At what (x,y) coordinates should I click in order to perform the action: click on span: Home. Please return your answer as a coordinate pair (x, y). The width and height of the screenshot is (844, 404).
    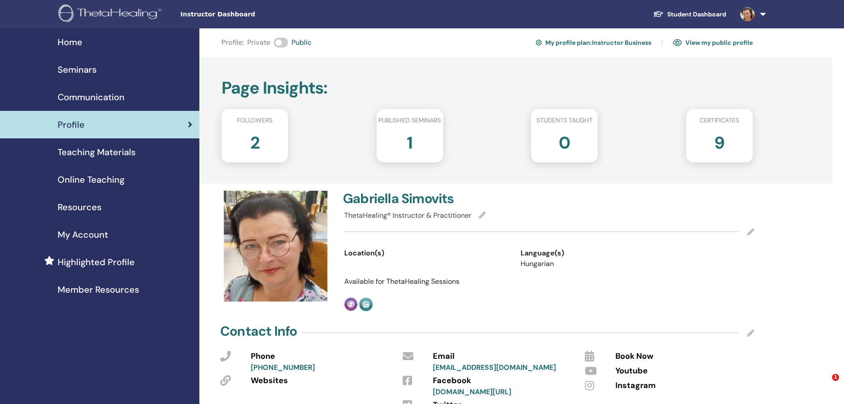
    Looking at the image, I should click on (70, 42).